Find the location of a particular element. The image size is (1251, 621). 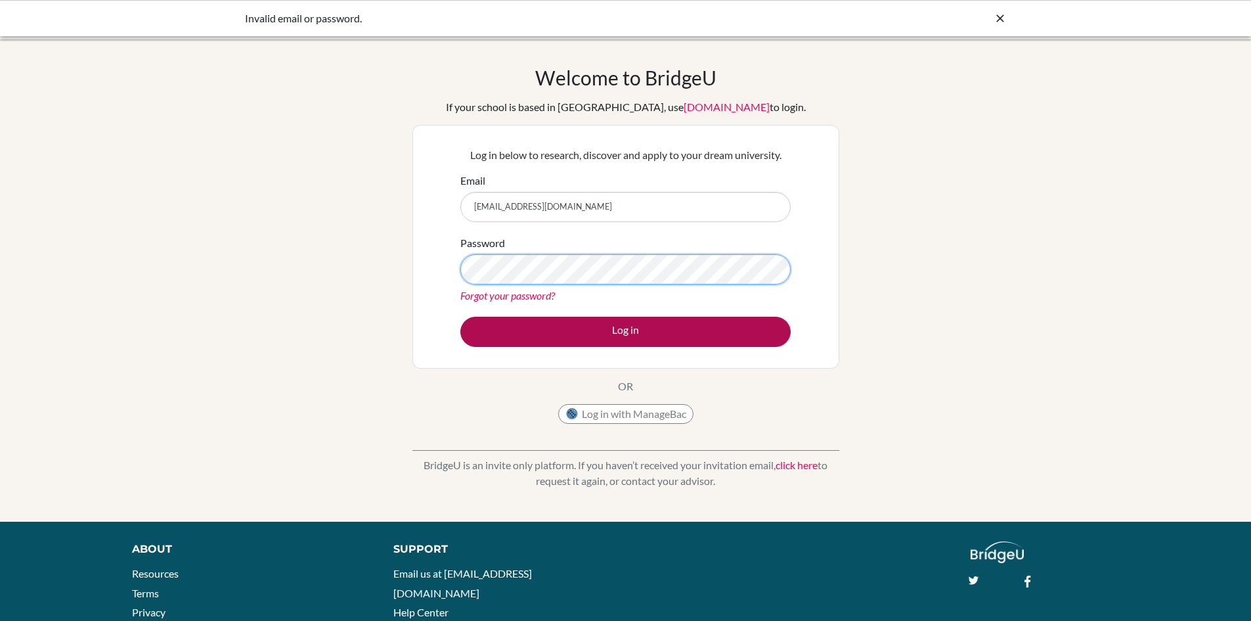

label: Password is located at coordinates (483, 243).